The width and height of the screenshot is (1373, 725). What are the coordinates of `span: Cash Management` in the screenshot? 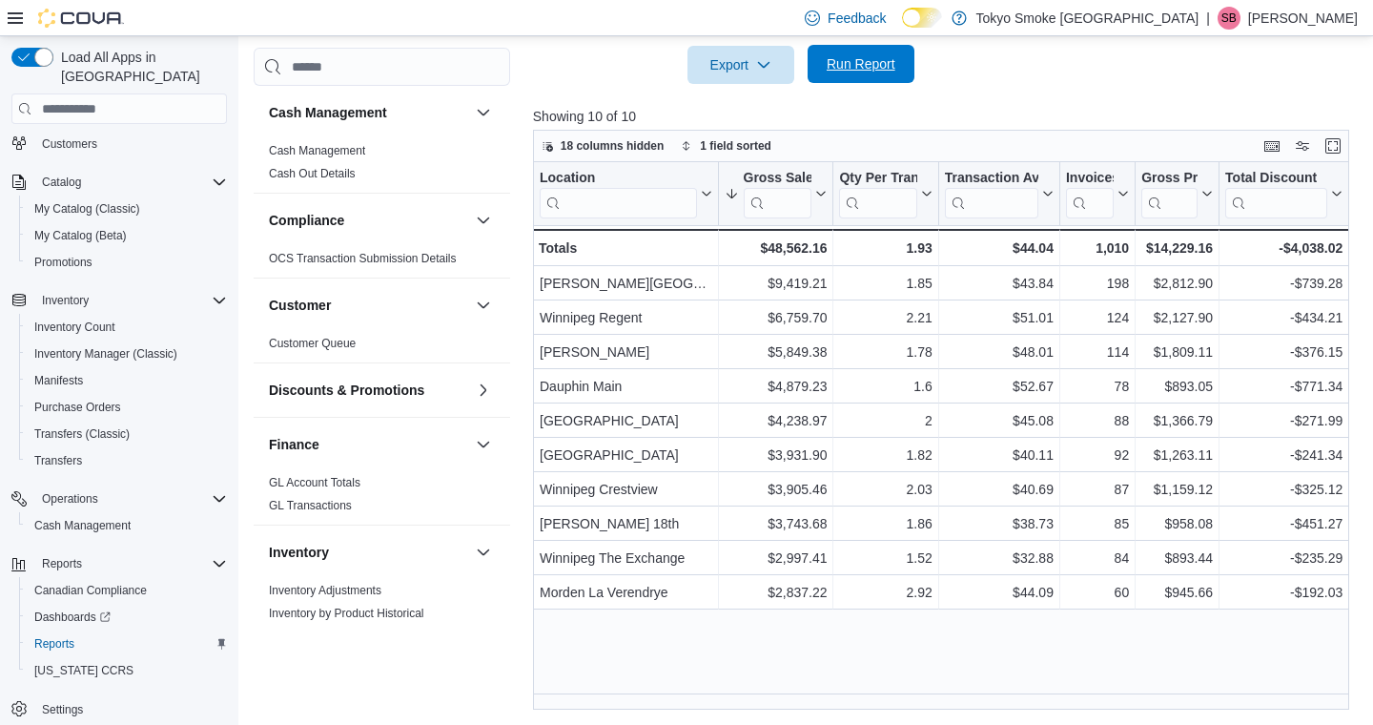 It's located at (317, 151).